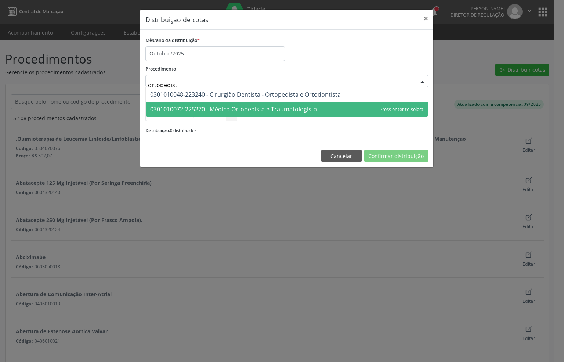  I want to click on span: 0301010048-223240 - Cirurgião Dentista - Ortopedista e Ortodontista, so click(245, 94).